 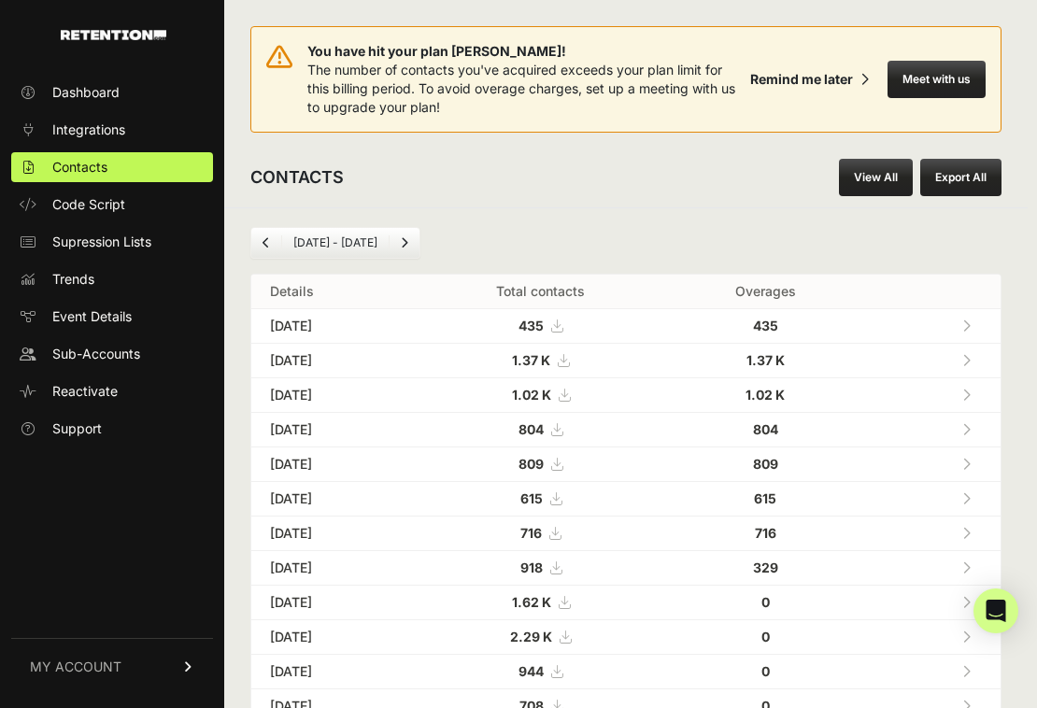 I want to click on a: Reactivate, so click(x=112, y=391).